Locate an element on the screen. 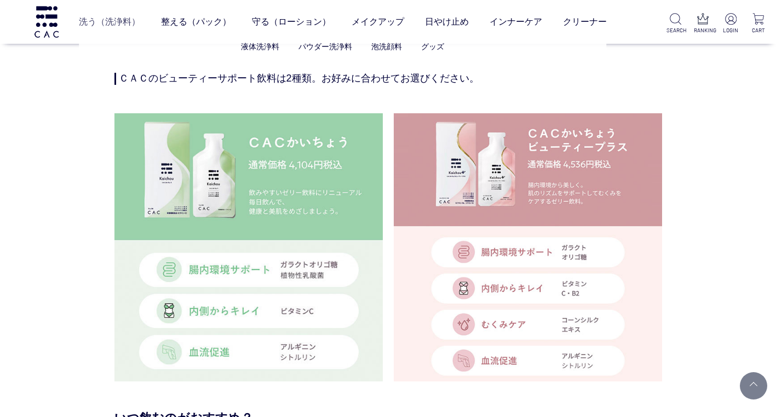 The width and height of the screenshot is (776, 417). a: LOGIN is located at coordinates (731, 24).